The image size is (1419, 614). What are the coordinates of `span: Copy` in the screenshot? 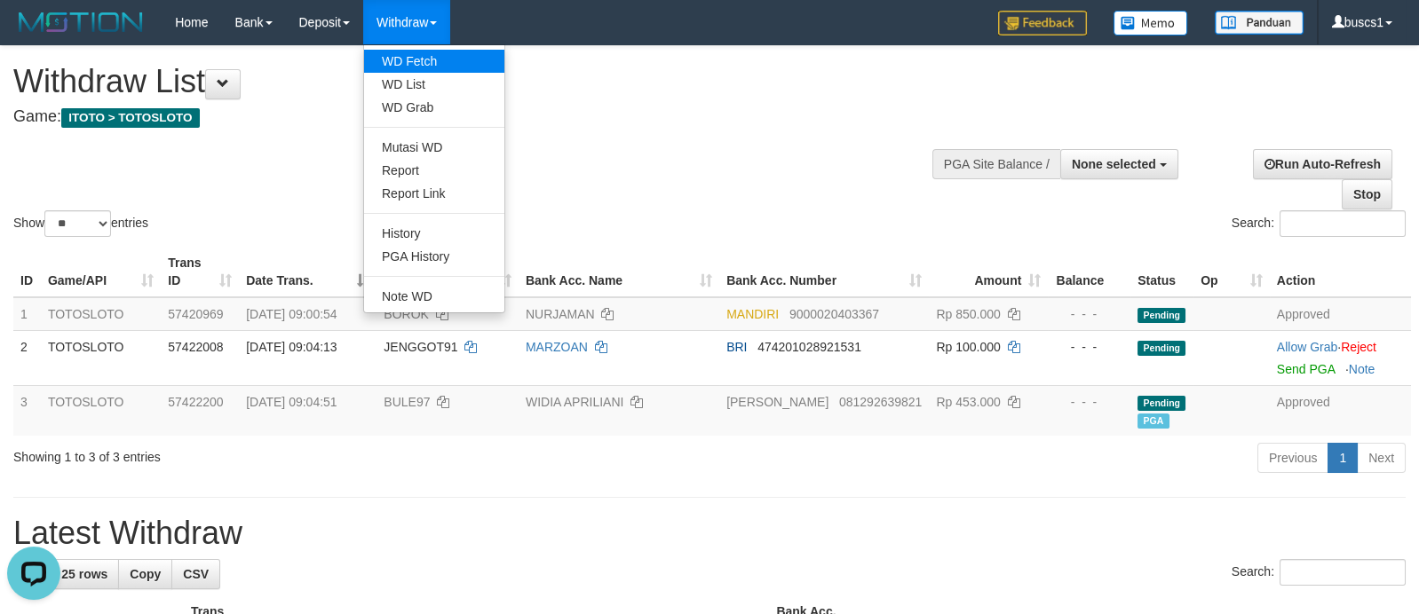 It's located at (145, 574).